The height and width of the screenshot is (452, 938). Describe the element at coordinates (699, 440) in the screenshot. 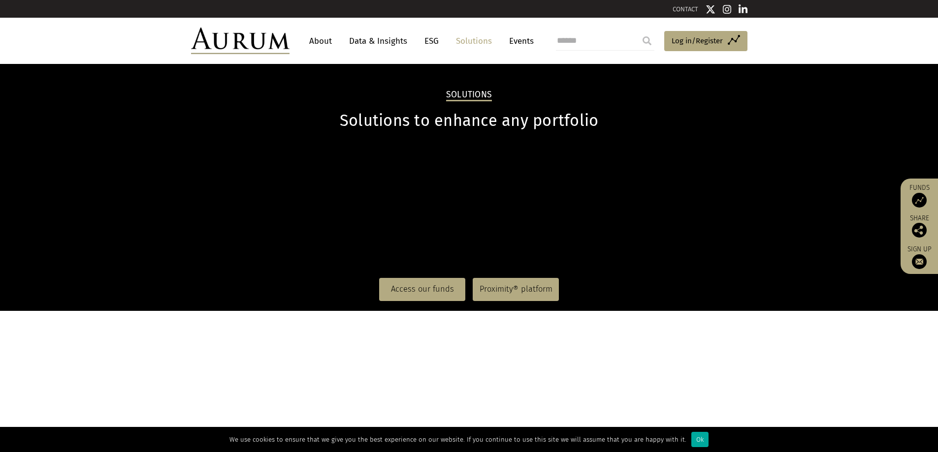

I see `div: Ok` at that location.